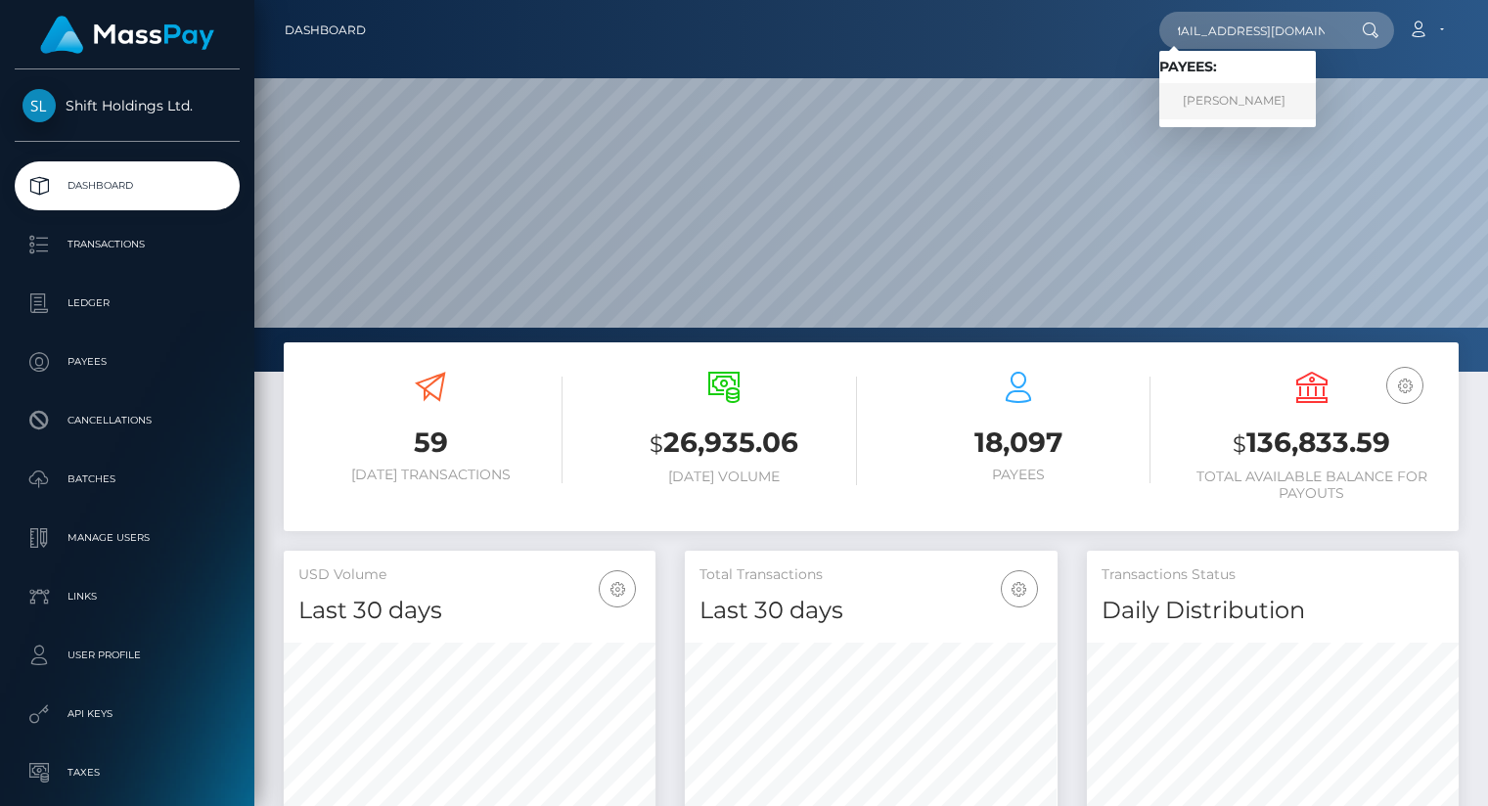  Describe the element at coordinates (127, 714) in the screenshot. I see `a: API Keys` at that location.